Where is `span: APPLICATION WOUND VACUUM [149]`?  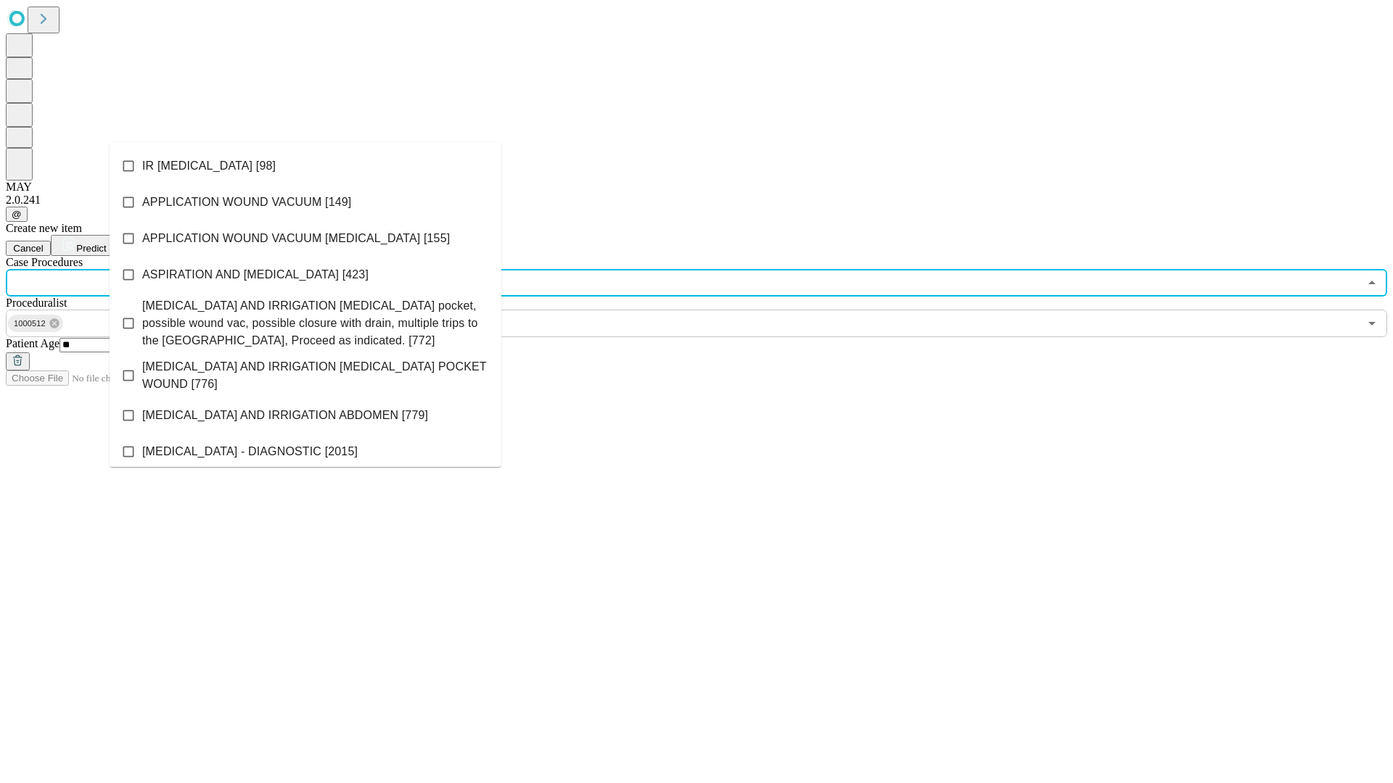 span: APPLICATION WOUND VACUUM [149] is located at coordinates (247, 202).